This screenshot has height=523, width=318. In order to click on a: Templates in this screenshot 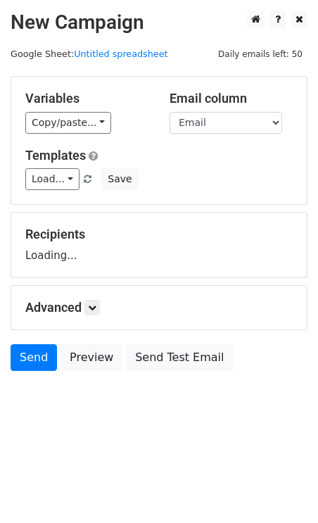, I will do `click(56, 155)`.